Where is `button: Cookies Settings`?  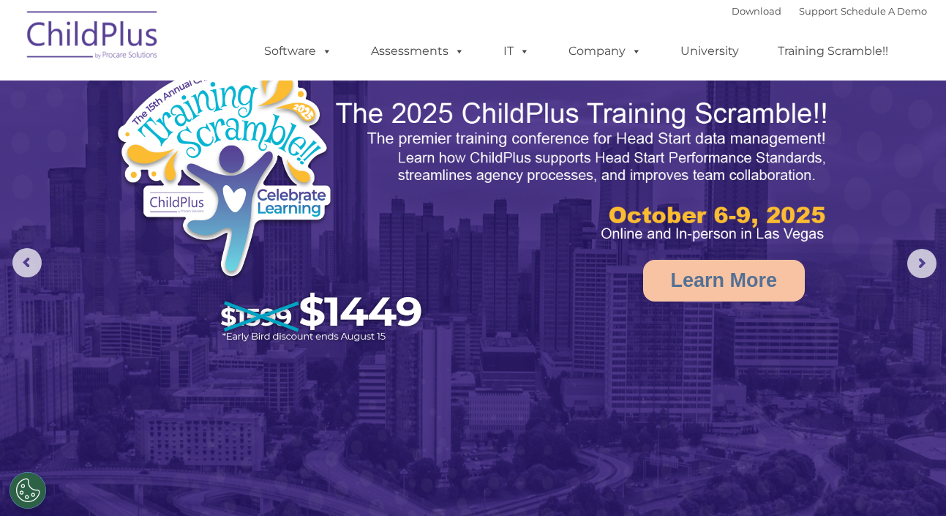
button: Cookies Settings is located at coordinates (28, 490).